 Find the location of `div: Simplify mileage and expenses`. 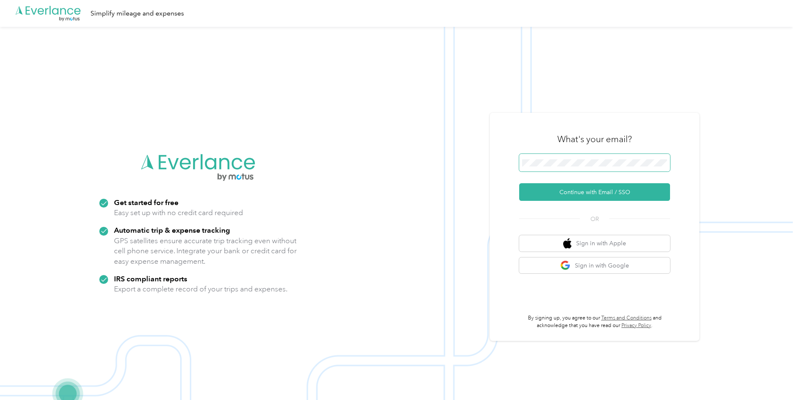

div: Simplify mileage and expenses is located at coordinates (137, 13).